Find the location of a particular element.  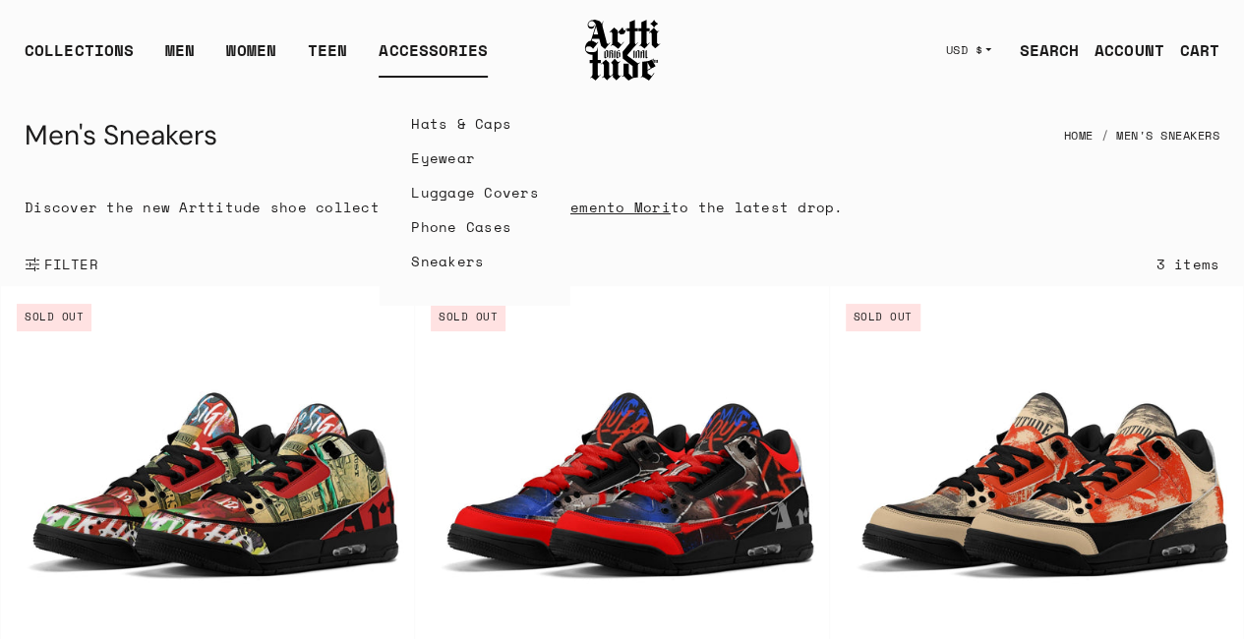

div: CART is located at coordinates (1200, 50).